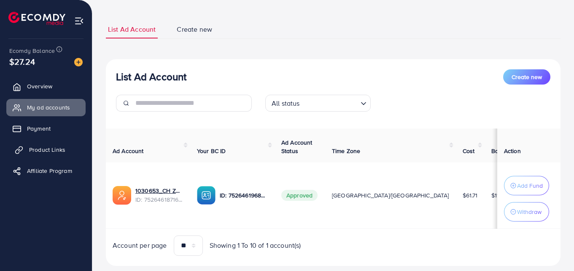  Describe the element at coordinates (78, 62) in the screenshot. I see `img: image` at that location.